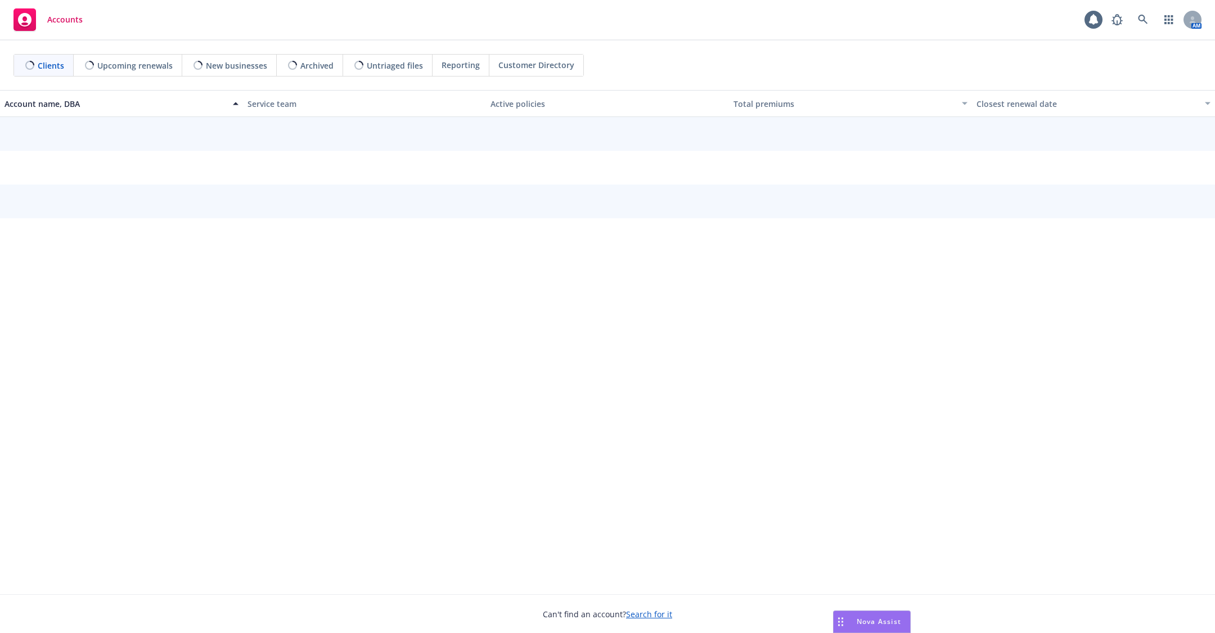 This screenshot has height=633, width=1215. Describe the element at coordinates (65, 20) in the screenshot. I see `span: Accounts` at that location.